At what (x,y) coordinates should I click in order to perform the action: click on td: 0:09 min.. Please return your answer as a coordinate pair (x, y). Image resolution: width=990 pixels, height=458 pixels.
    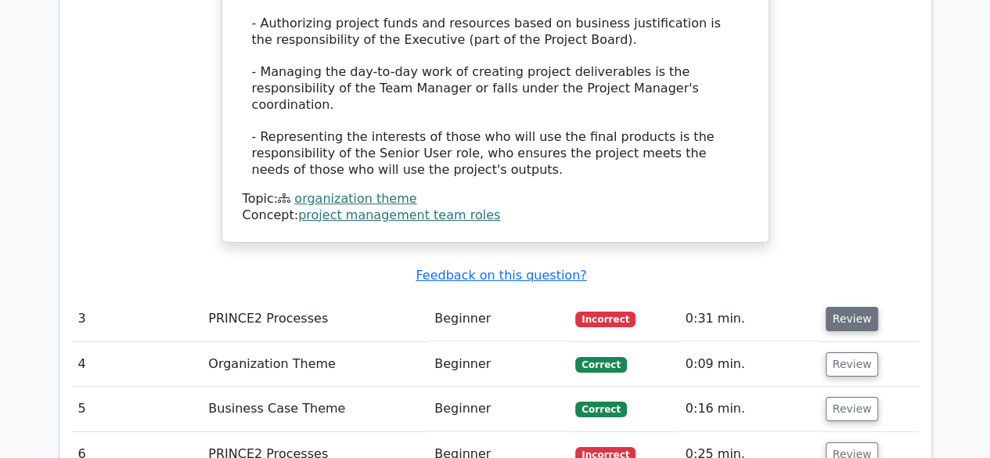
    Looking at the image, I should click on (749, 364).